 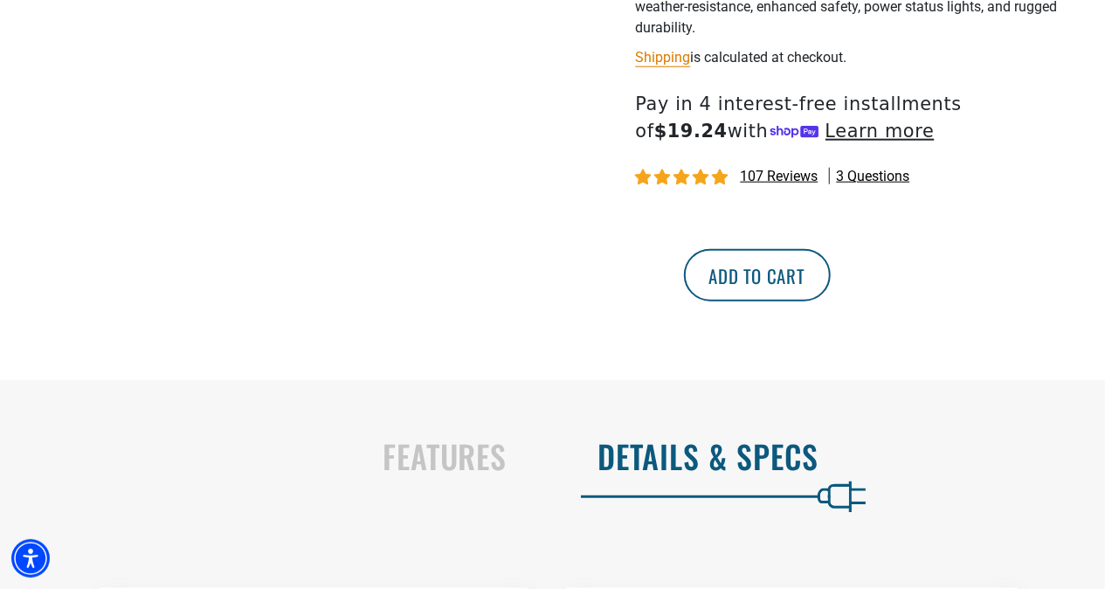 What do you see at coordinates (850, 57) in the screenshot?
I see `div: is calculated at checkout.` at bounding box center [850, 57].